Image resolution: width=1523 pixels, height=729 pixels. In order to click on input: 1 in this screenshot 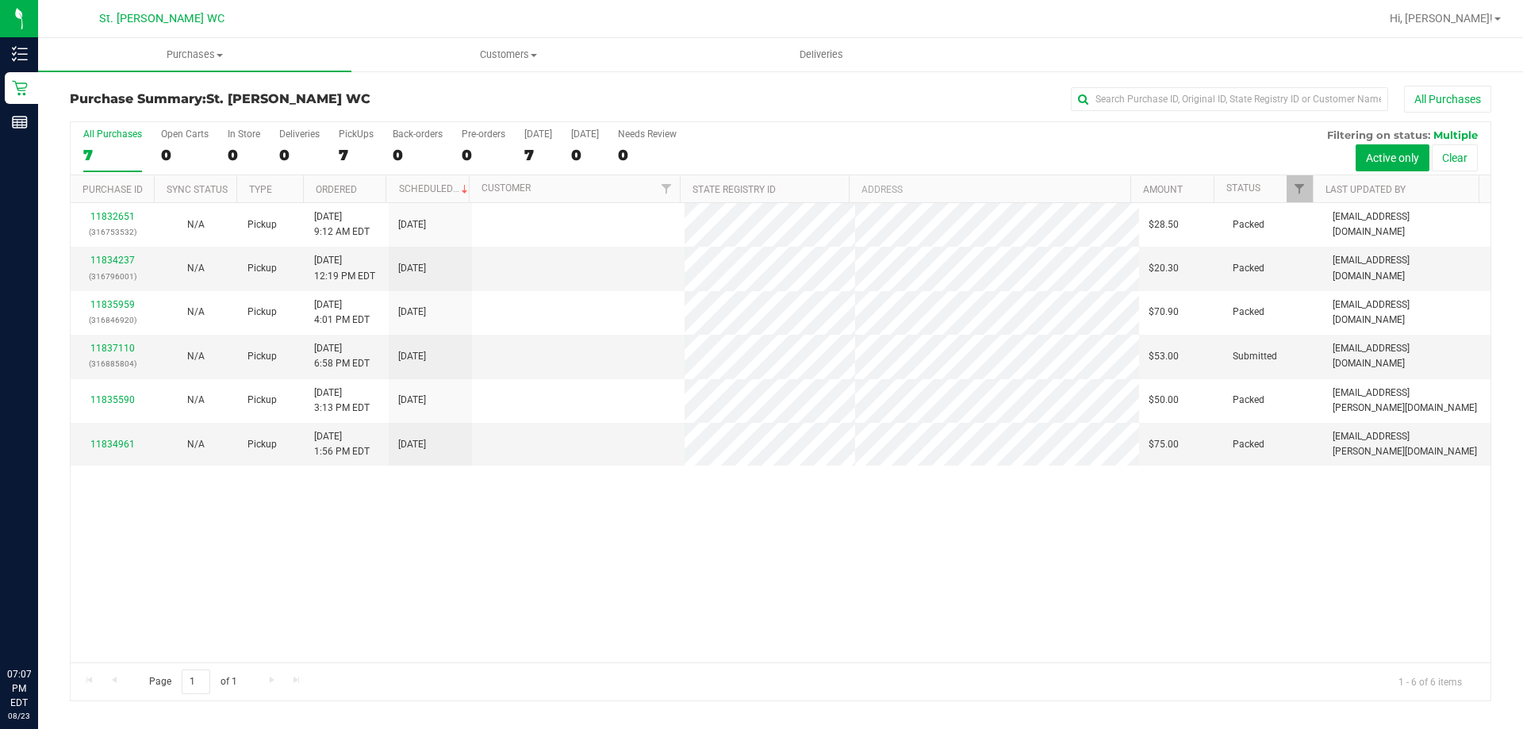, I will do `click(196, 681)`.